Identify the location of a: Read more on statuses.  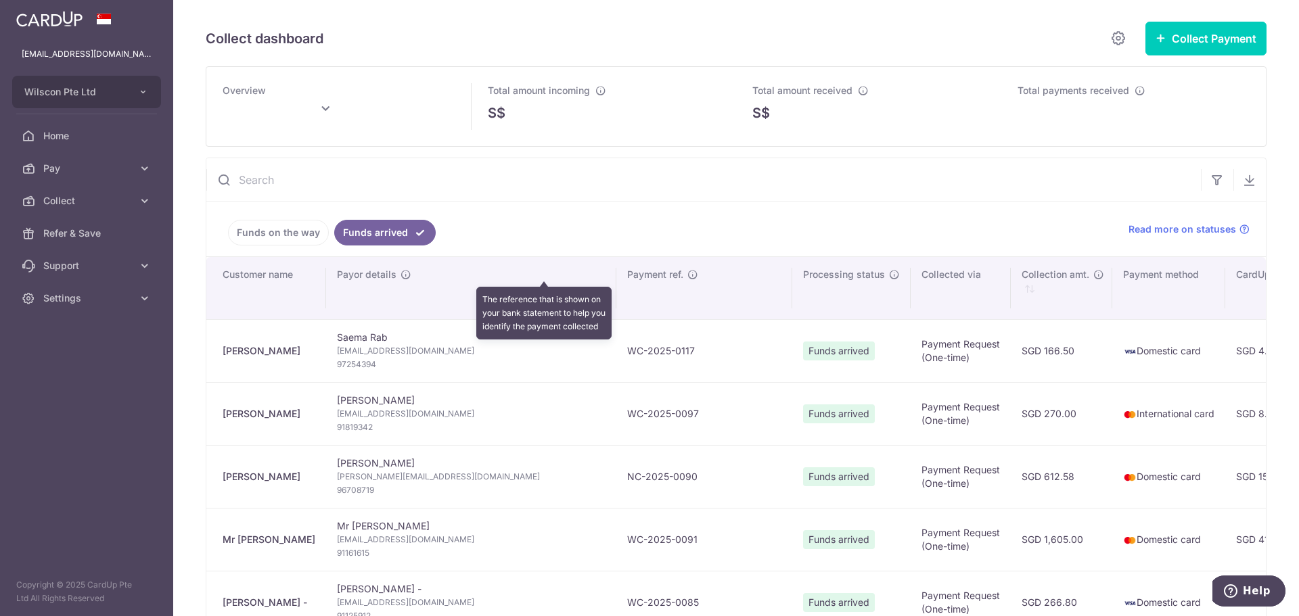
(1189, 229).